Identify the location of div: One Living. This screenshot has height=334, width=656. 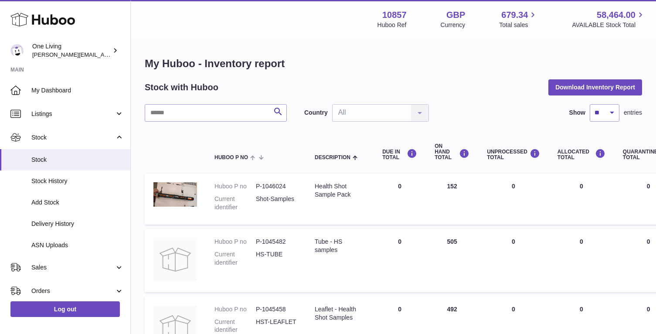
(72, 51).